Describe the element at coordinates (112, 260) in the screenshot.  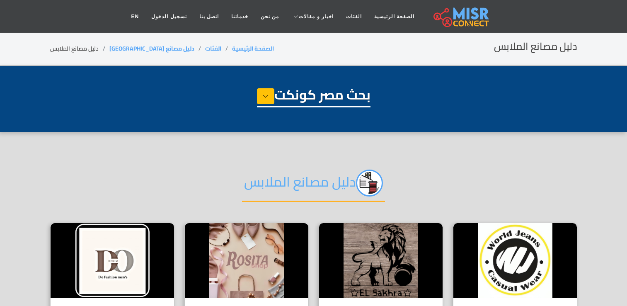
I see `img: دو جينز` at that location.